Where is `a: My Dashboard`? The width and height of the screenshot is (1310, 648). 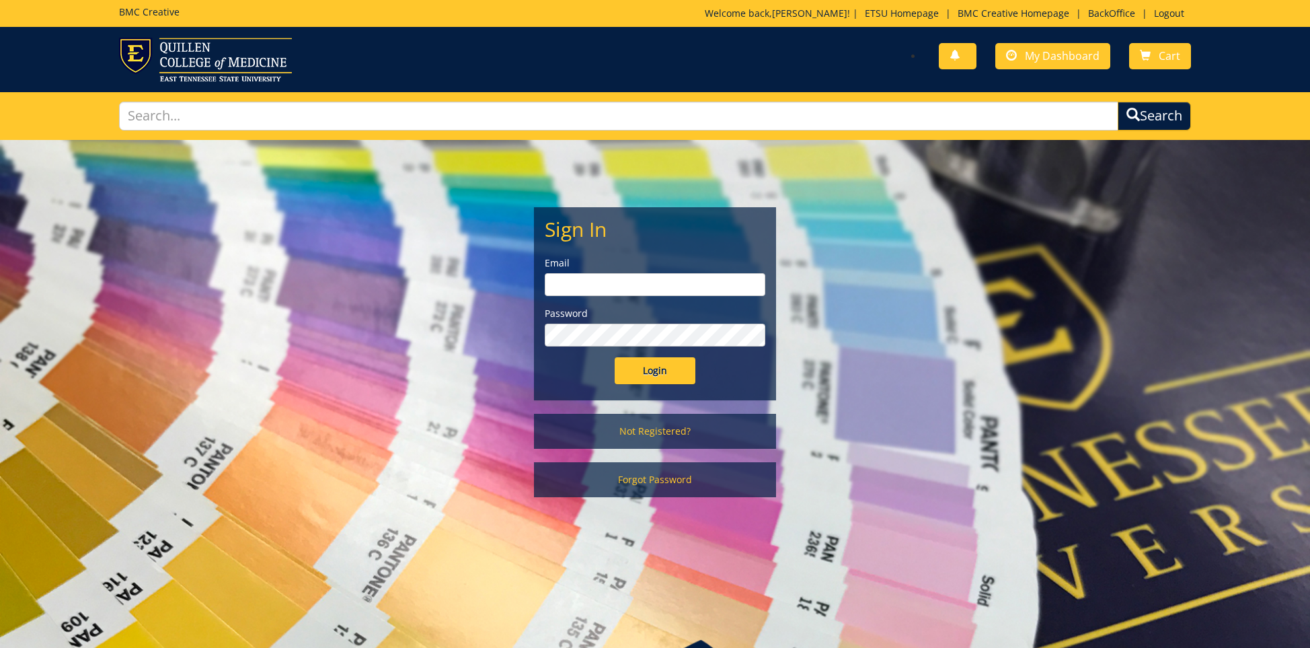
a: My Dashboard is located at coordinates (1053, 56).